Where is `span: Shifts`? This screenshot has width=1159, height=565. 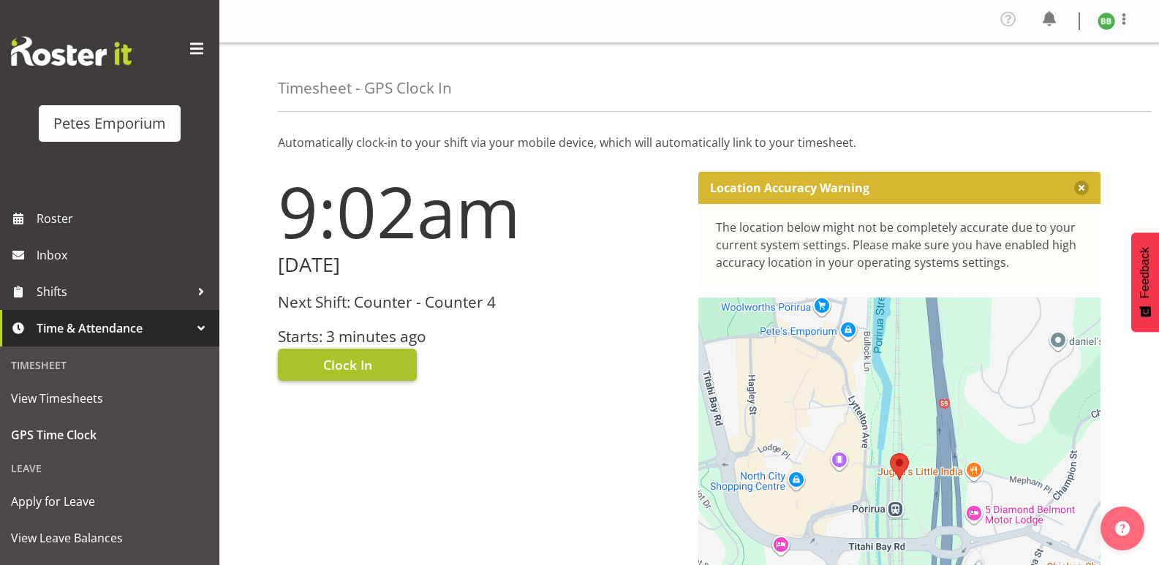
span: Shifts is located at coordinates (113, 292).